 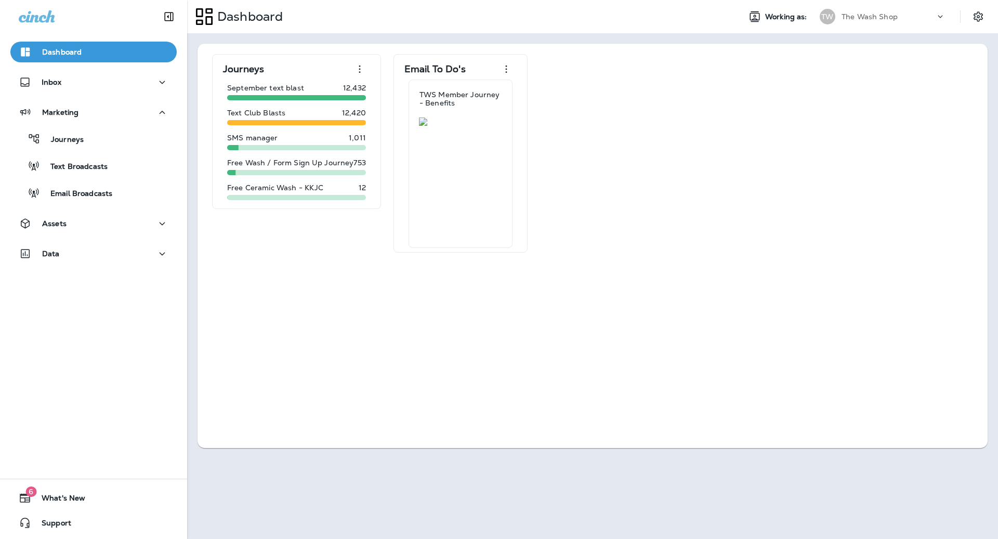 I want to click on button: Marketing, so click(x=94, y=112).